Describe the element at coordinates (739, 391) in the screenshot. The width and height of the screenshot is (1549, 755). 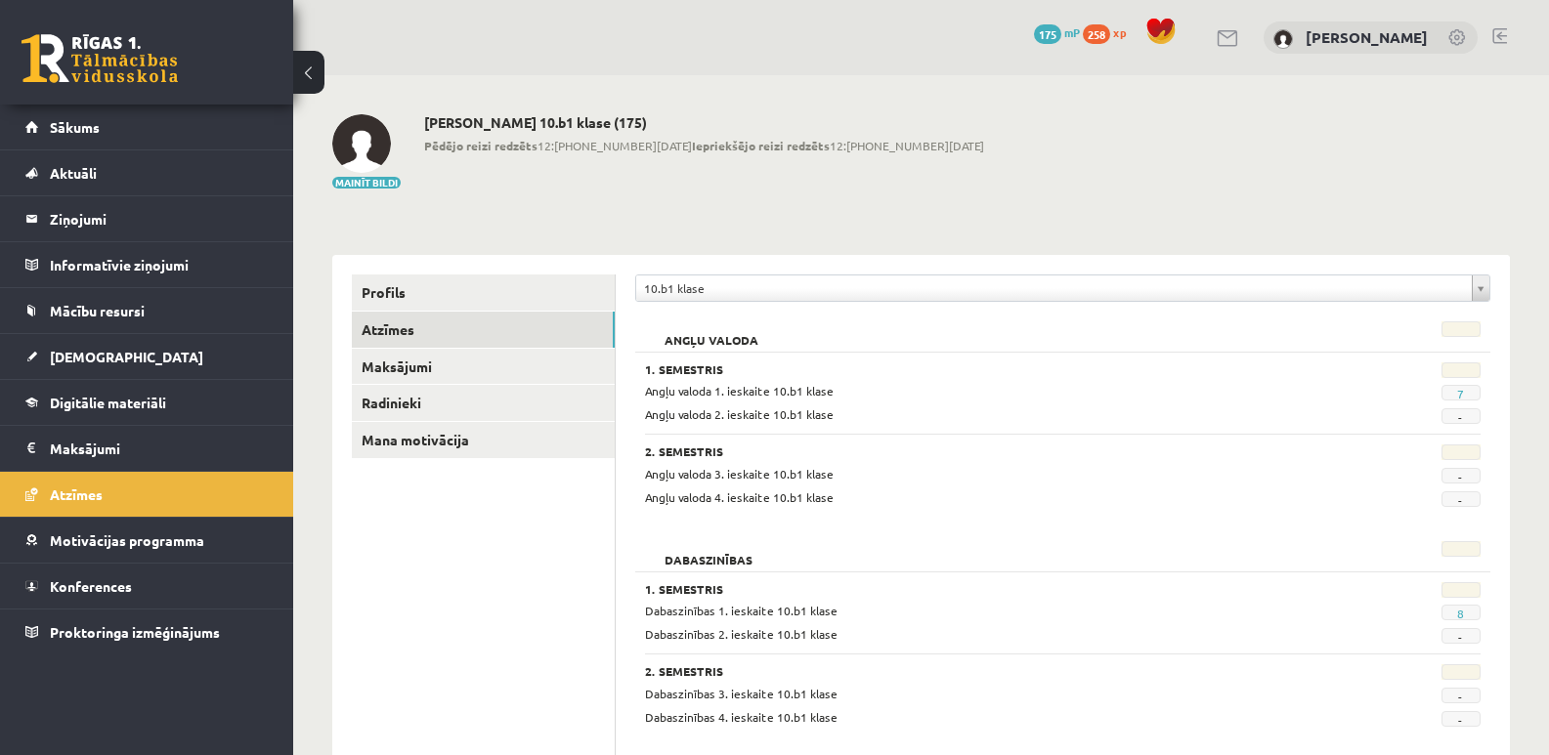
I see `span: Angļu valoda 1. ieskaite 10.b1 klase` at that location.